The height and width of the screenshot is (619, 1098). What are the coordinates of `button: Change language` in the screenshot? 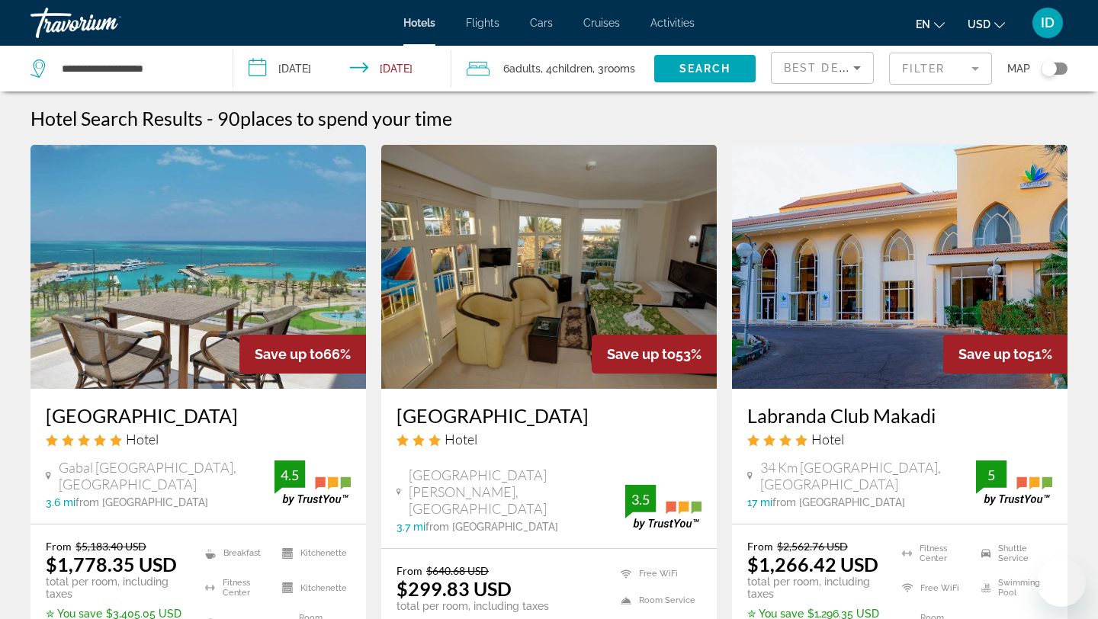 It's located at (931, 24).